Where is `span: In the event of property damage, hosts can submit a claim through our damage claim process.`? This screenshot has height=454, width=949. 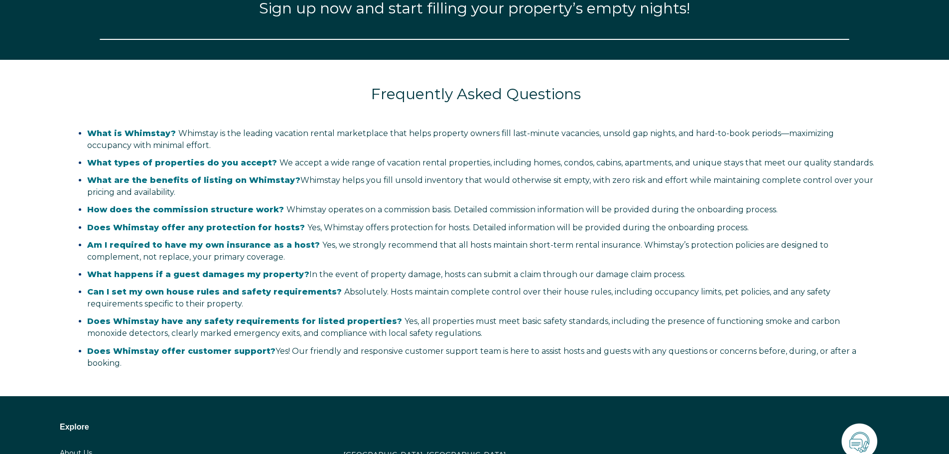 span: In the event of property damage, hosts can submit a claim through our damage claim process. is located at coordinates (386, 274).